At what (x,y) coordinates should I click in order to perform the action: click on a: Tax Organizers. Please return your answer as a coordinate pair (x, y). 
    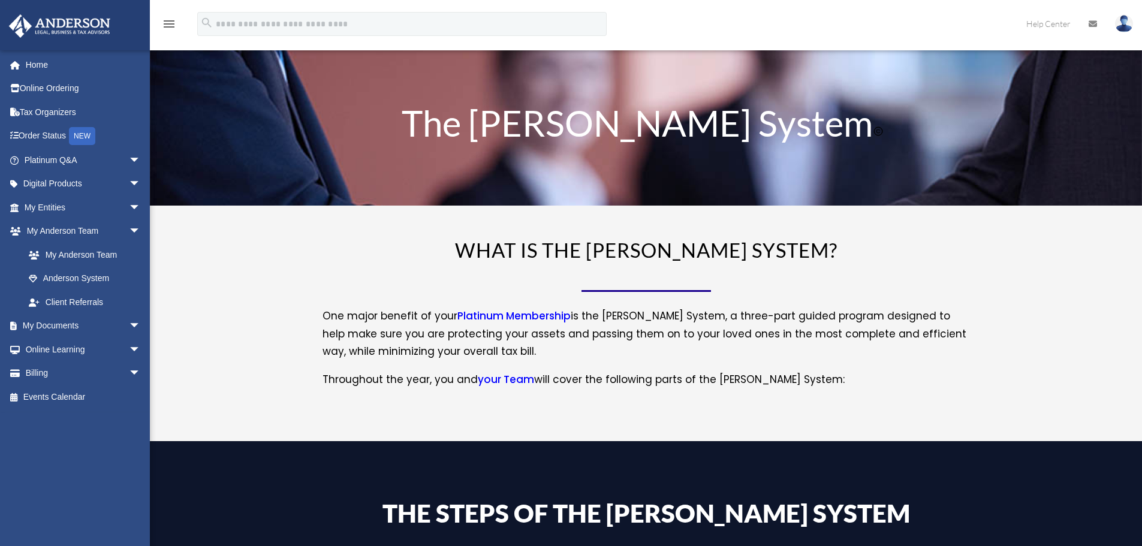
    Looking at the image, I should click on (83, 112).